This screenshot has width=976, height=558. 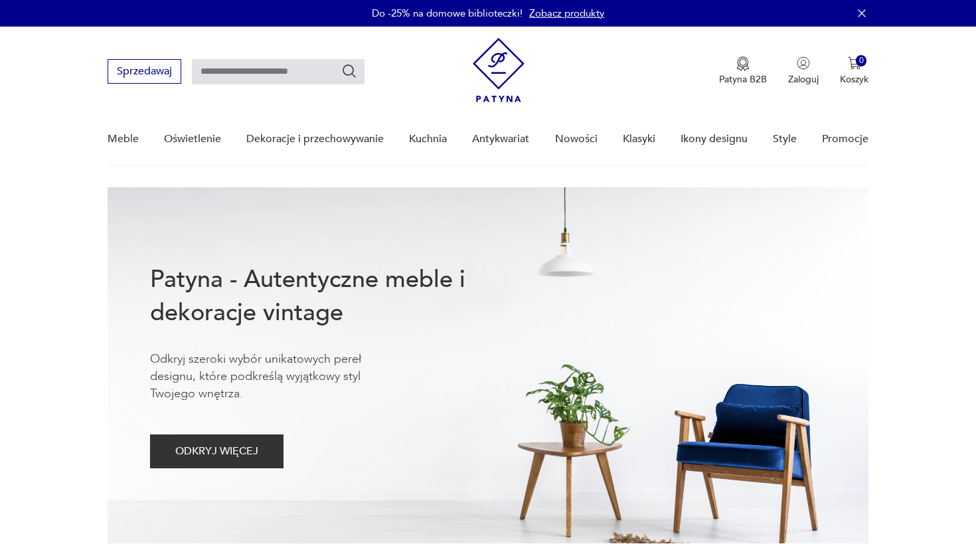 What do you see at coordinates (743, 71) in the screenshot?
I see `button: Patyna B2B` at bounding box center [743, 71].